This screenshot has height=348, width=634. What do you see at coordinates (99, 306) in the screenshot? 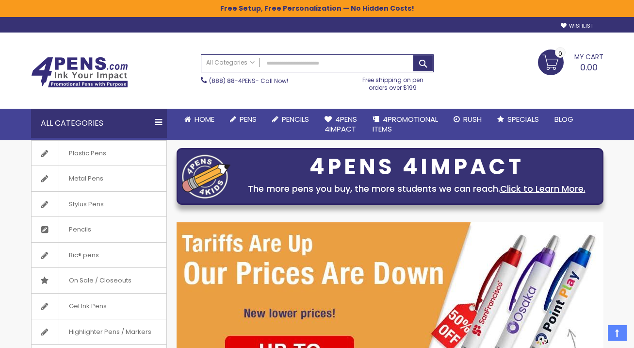
I see `a: Gel Ink Pens` at bounding box center [99, 306].